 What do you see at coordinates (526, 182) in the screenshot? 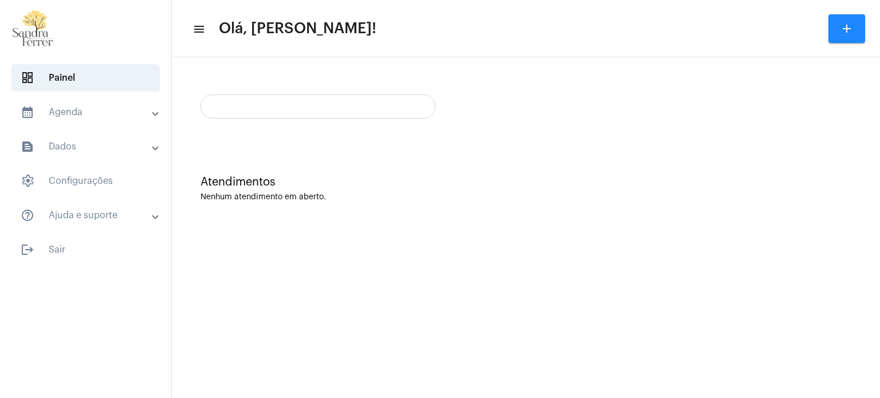
I see `div: Atendimentos` at bounding box center [526, 182].